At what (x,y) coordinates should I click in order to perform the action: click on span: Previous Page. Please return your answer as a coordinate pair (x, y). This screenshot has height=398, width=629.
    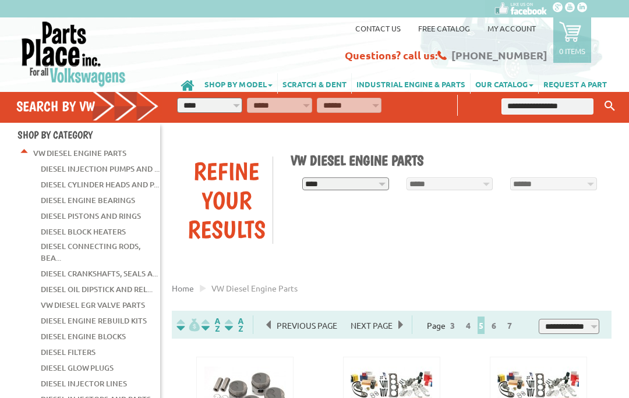
    Looking at the image, I should click on (307, 326).